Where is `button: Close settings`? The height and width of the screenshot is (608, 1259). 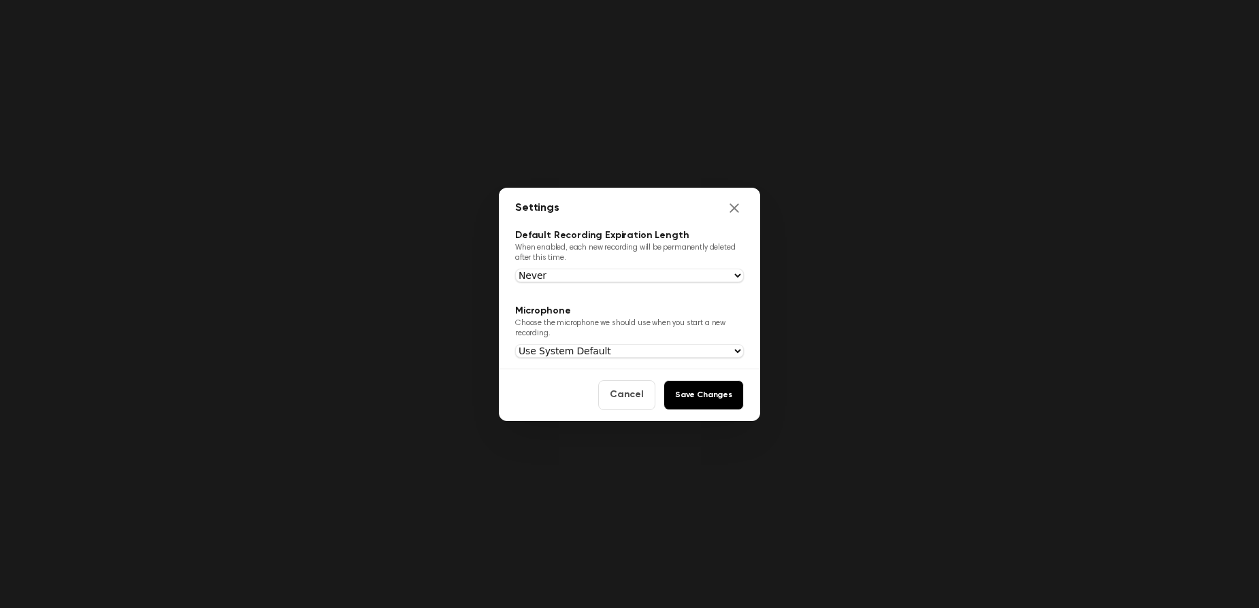 button: Close settings is located at coordinates (734, 208).